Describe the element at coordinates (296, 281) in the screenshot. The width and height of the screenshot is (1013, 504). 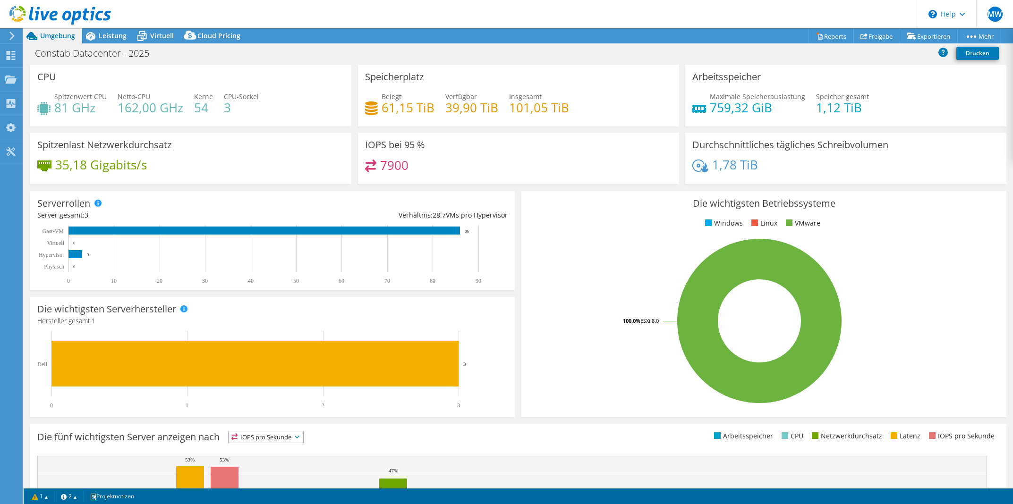
I see `text: 50` at that location.